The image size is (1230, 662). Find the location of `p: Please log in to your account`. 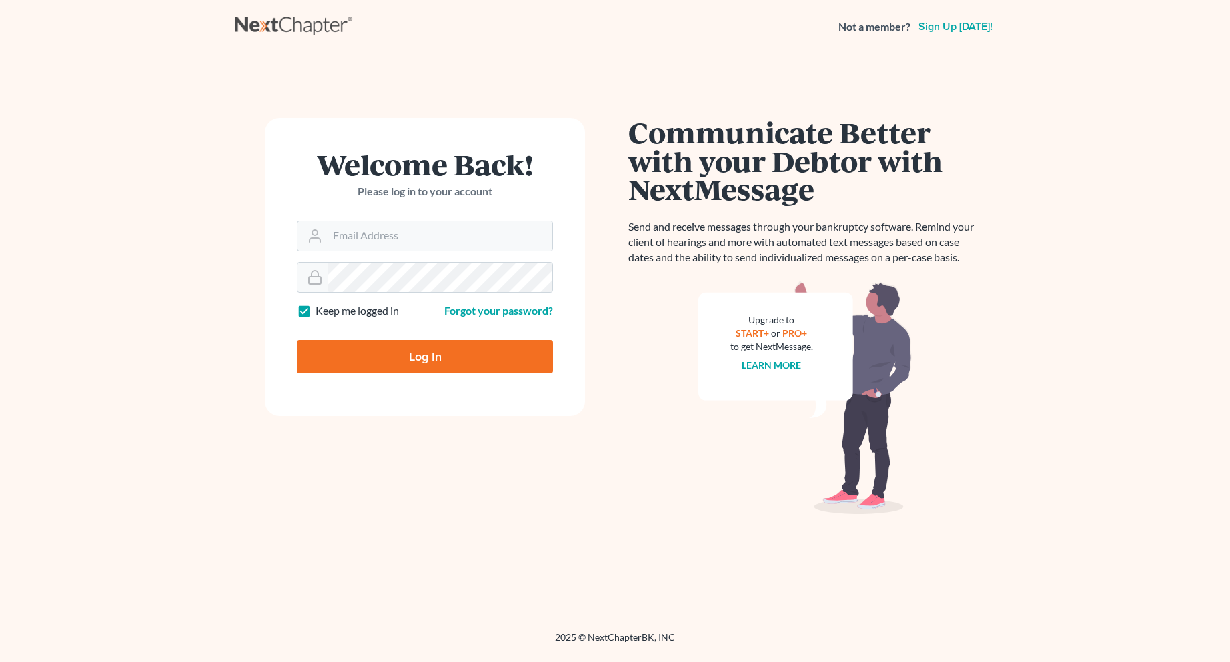

p: Please log in to your account is located at coordinates (425, 191).